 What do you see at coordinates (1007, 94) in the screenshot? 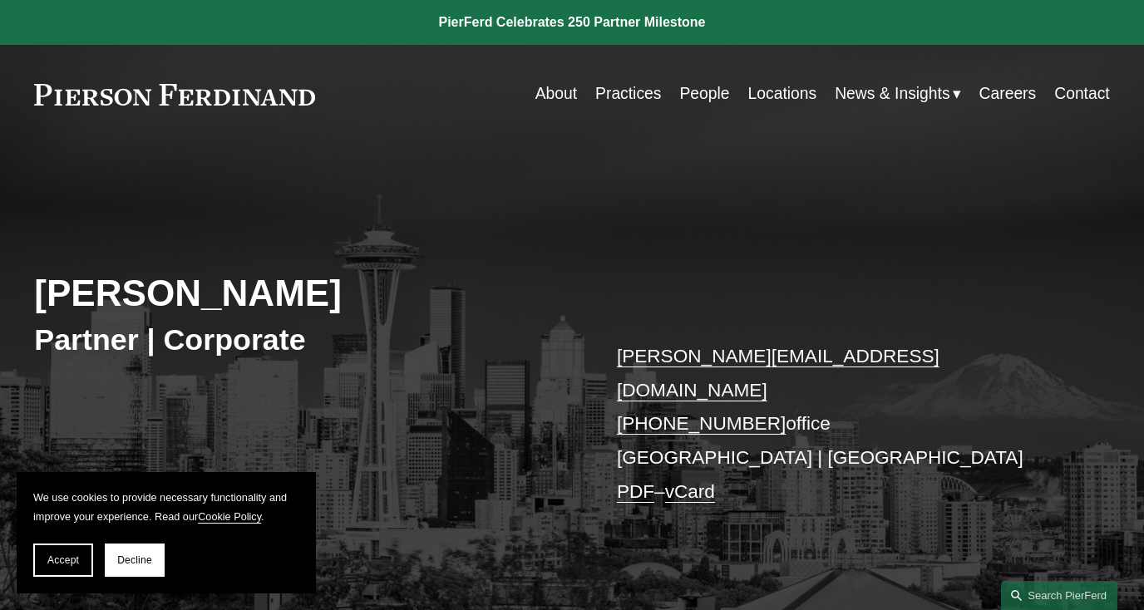
I see `a: Careers` at bounding box center [1007, 94].